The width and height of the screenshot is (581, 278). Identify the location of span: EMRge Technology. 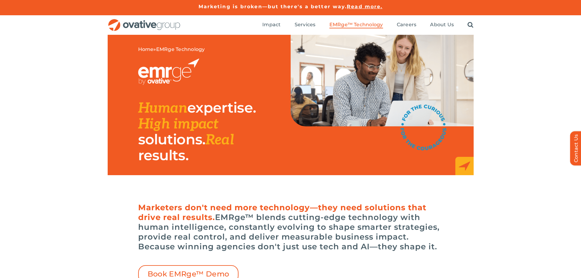
(181, 49).